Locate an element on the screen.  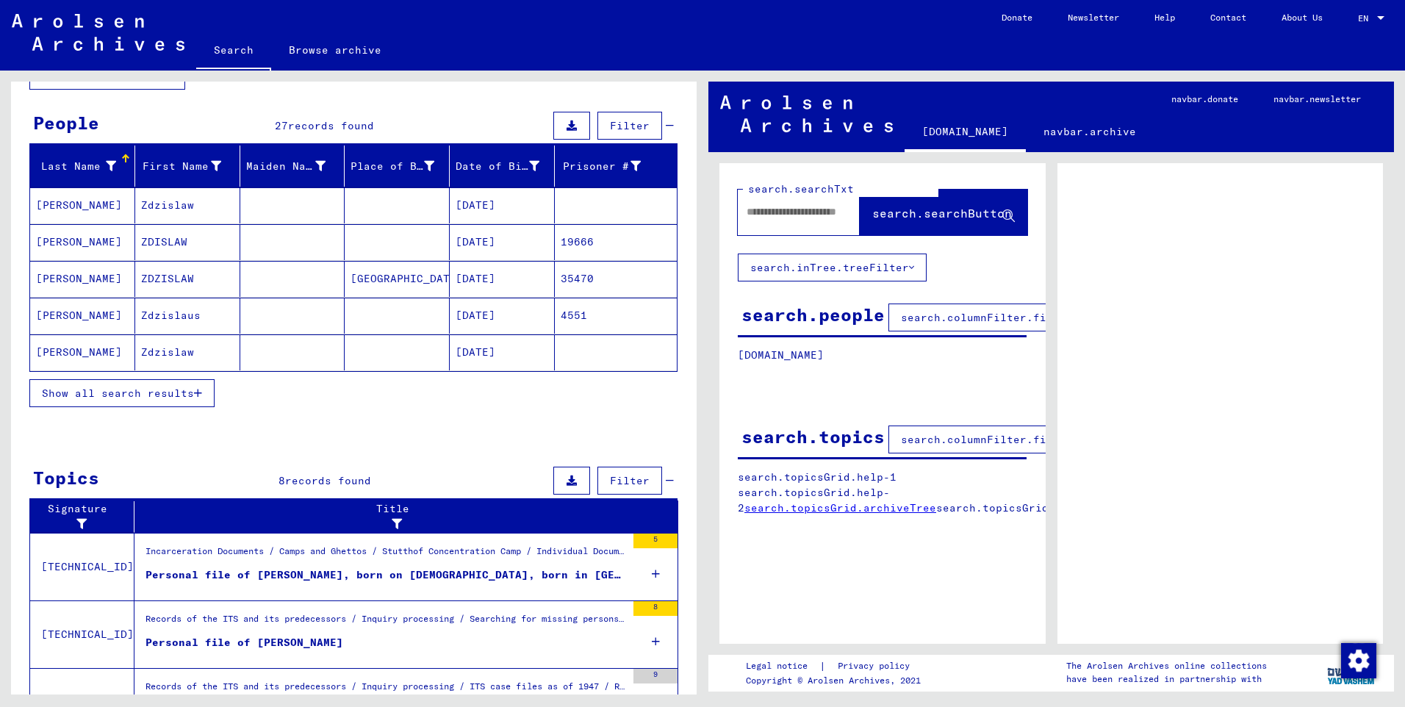
p: have been realized in partnership with is located at coordinates (1166, 679).